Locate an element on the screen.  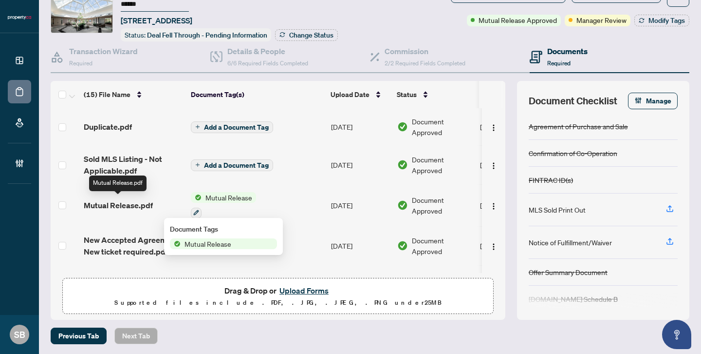
h4: Documents is located at coordinates (567, 51).